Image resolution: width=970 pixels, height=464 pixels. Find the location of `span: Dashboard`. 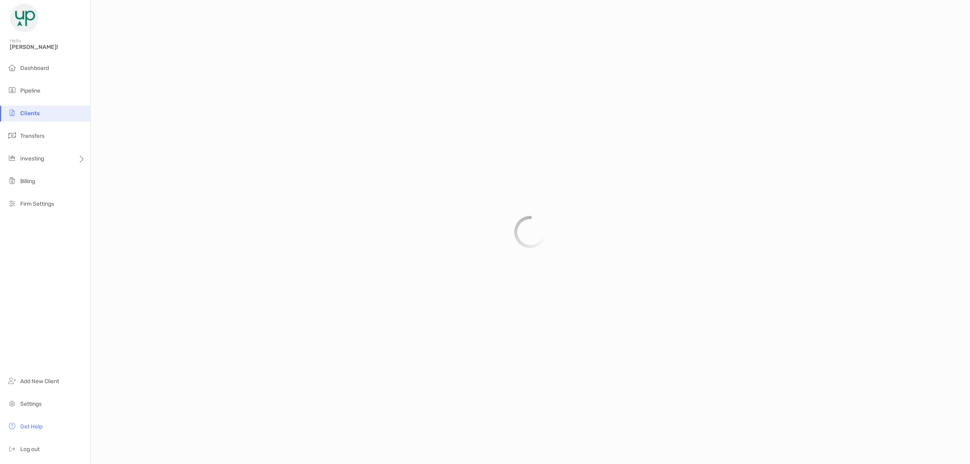

span: Dashboard is located at coordinates (34, 68).